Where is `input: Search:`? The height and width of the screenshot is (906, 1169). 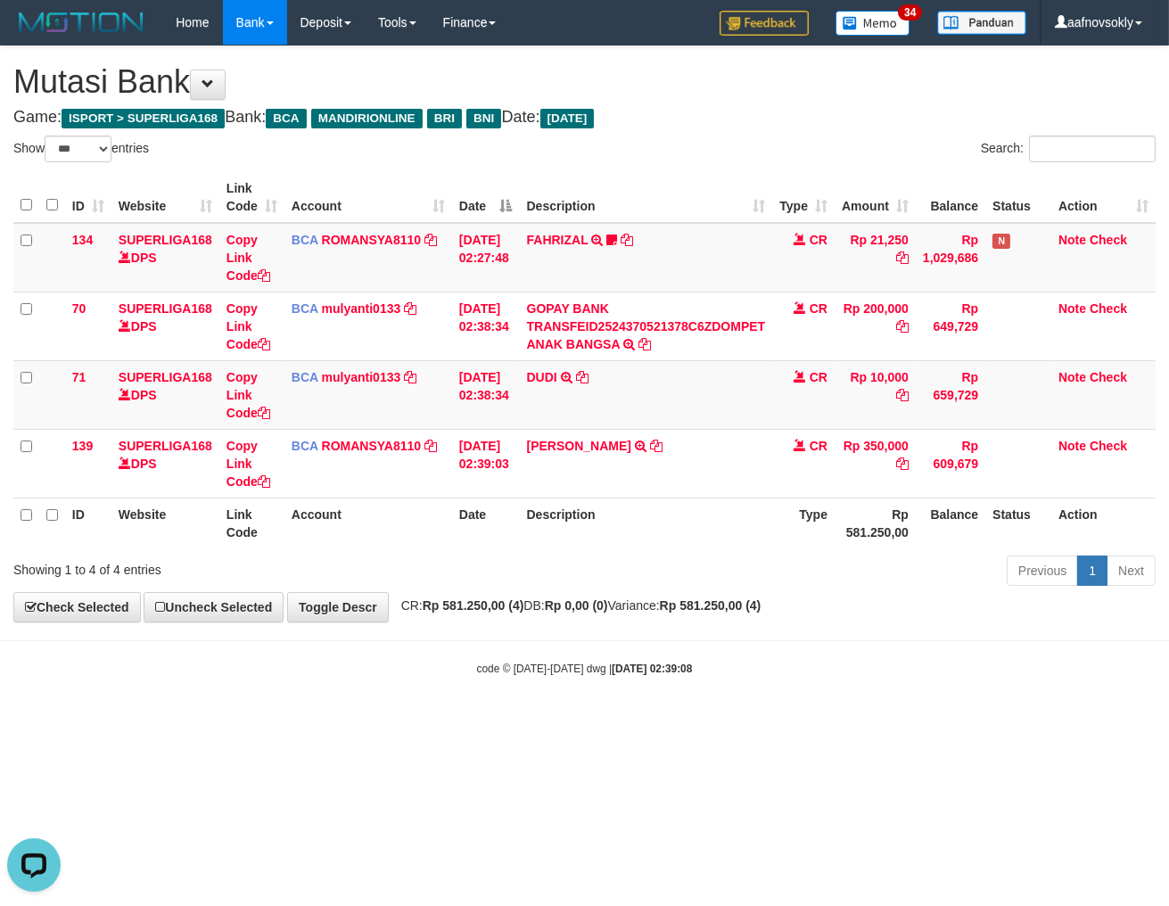
input: Search: is located at coordinates (1093, 149).